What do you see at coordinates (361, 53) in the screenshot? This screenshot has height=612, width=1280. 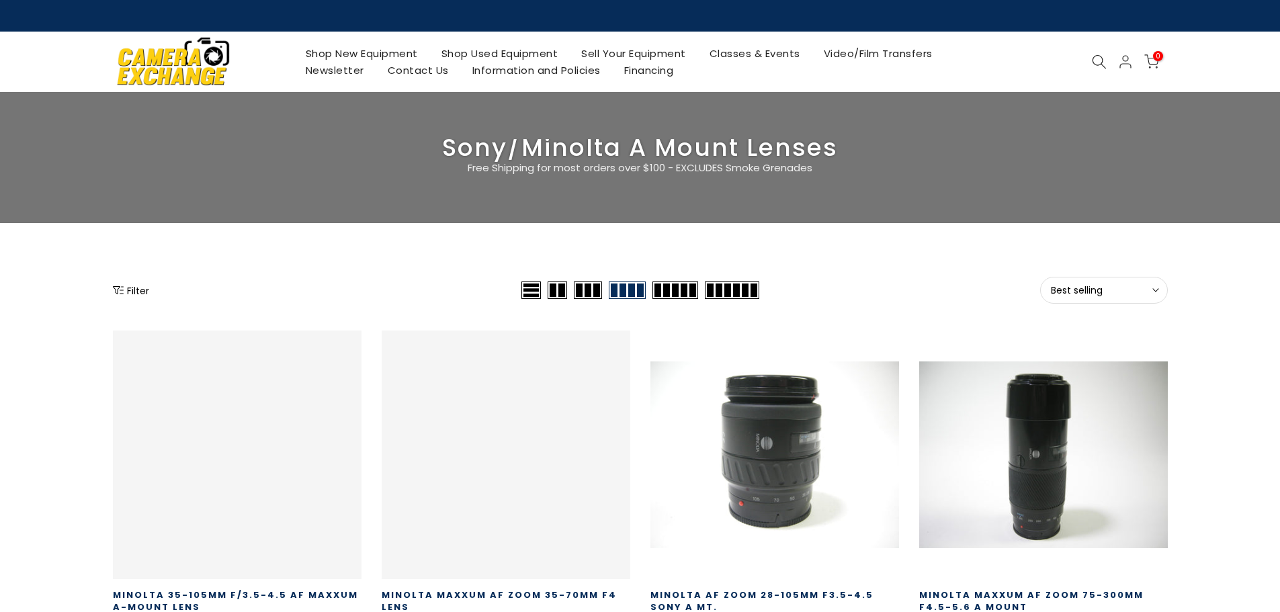 I see `a: Shop New Equipment` at bounding box center [361, 53].